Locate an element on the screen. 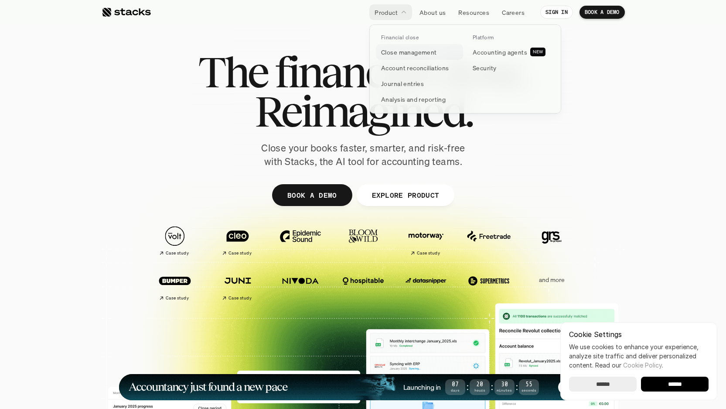 The height and width of the screenshot is (409, 726). span: Hours is located at coordinates (480, 390).